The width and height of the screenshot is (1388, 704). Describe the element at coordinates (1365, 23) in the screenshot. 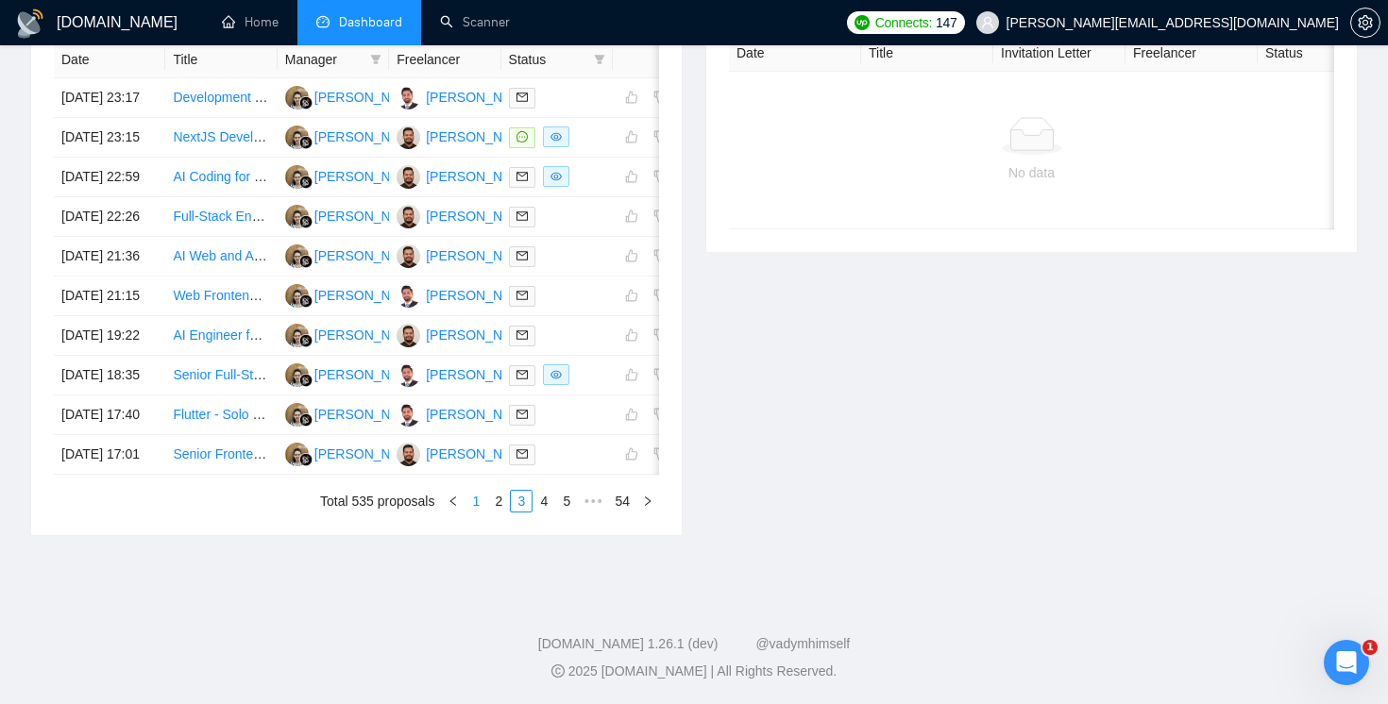

I see `button: setting` at that location.